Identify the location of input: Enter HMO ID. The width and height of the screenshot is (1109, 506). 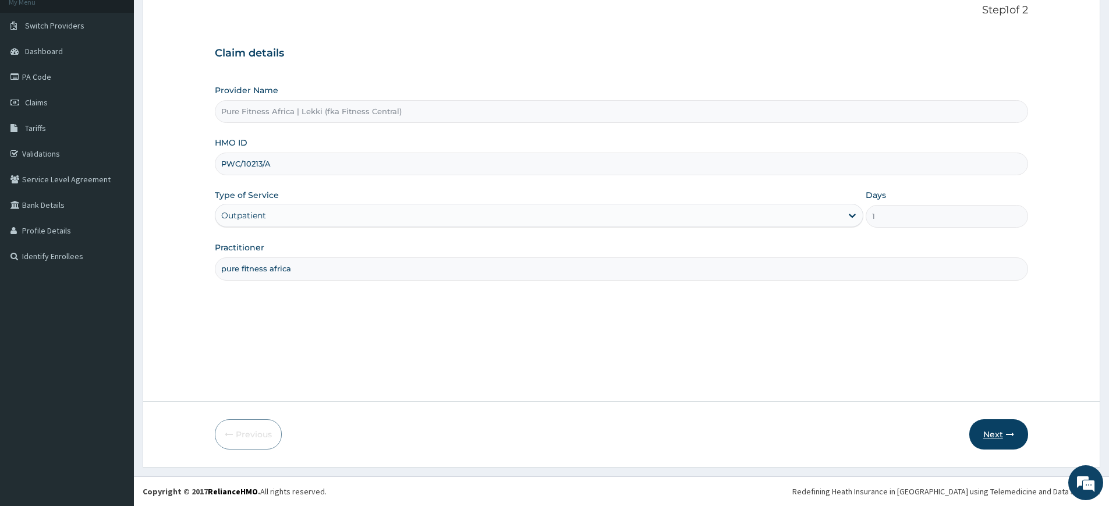
(621, 164).